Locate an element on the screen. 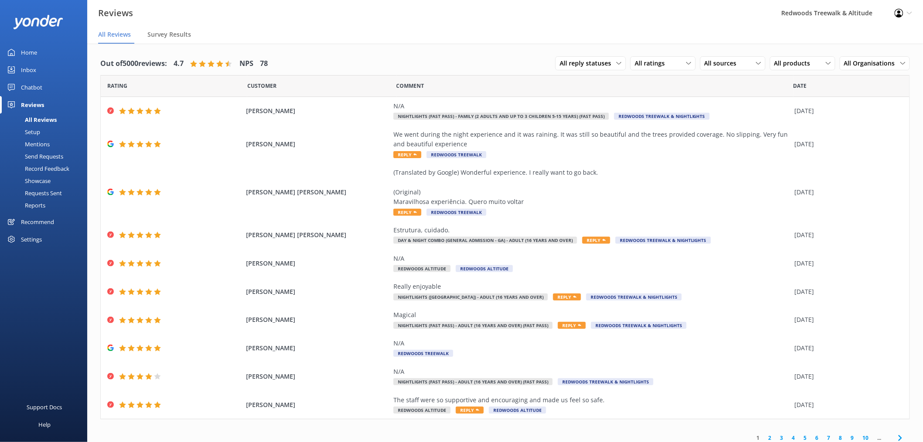 The height and width of the screenshot is (442, 923). span: Nightlights (Fast Pass) - Family (2 Adults and up to 3 Children 5-15 years) (Fast Pass) is located at coordinates (501, 116).